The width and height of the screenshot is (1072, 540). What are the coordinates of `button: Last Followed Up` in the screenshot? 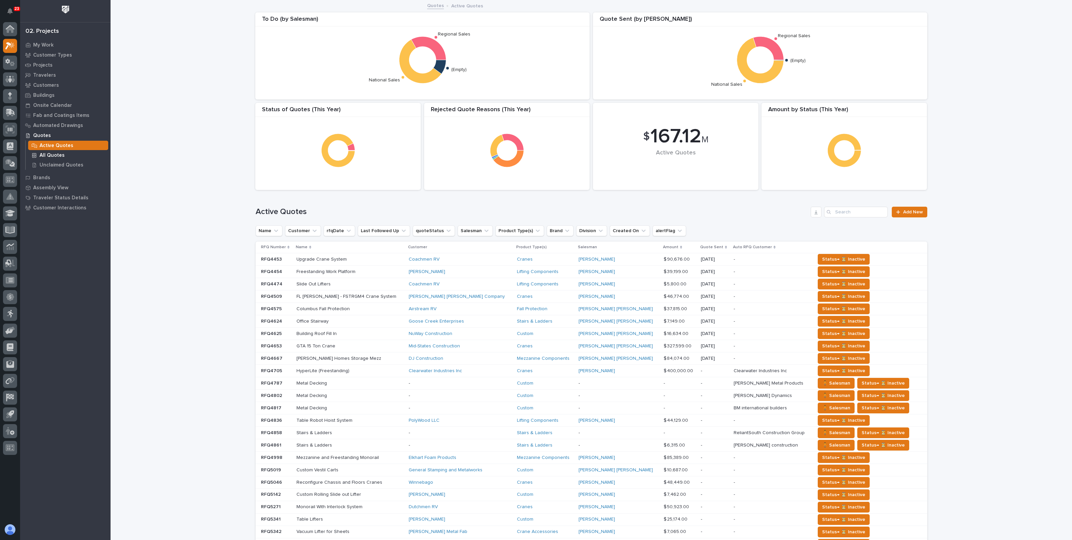 It's located at (384, 231).